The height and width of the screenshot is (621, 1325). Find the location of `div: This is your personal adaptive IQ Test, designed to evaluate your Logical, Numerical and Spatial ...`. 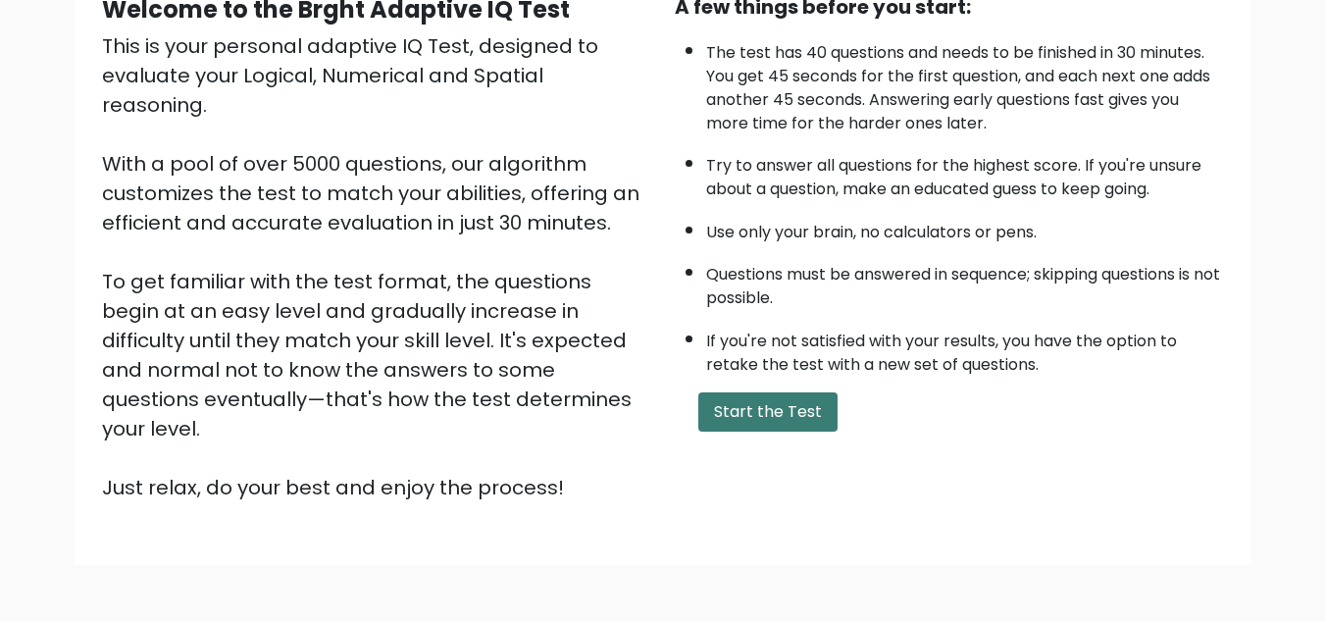

div: This is your personal adaptive IQ Test, designed to evaluate your Logical, Numerical and Spatial ... is located at coordinates (377, 267).